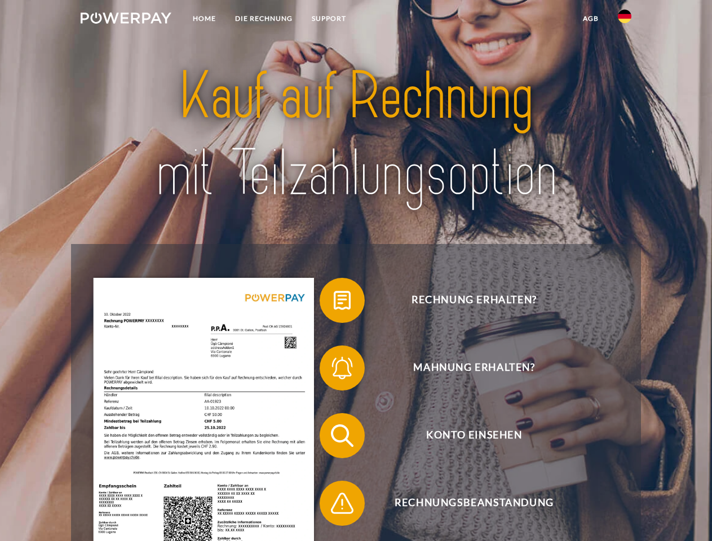  Describe the element at coordinates (466, 368) in the screenshot. I see `a: Mahnung erhalten?` at that location.